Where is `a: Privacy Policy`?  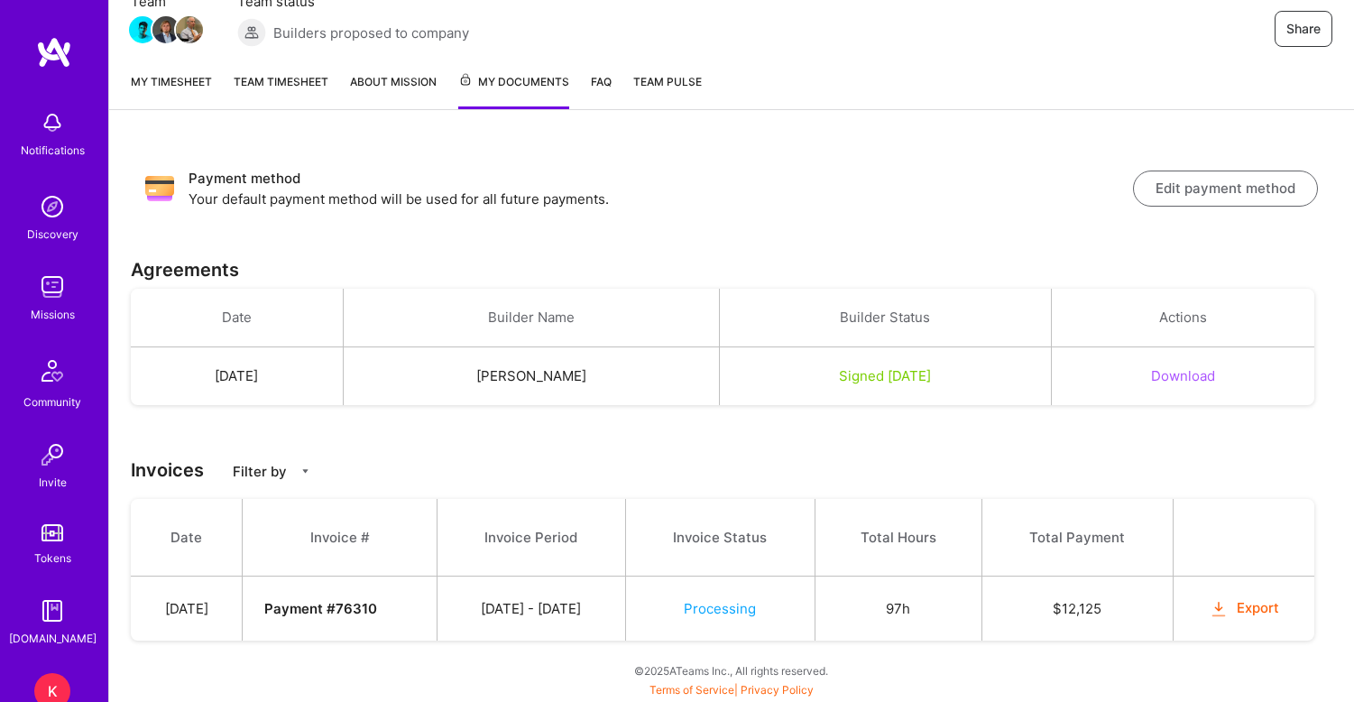
a: Privacy Policy is located at coordinates (777, 689).